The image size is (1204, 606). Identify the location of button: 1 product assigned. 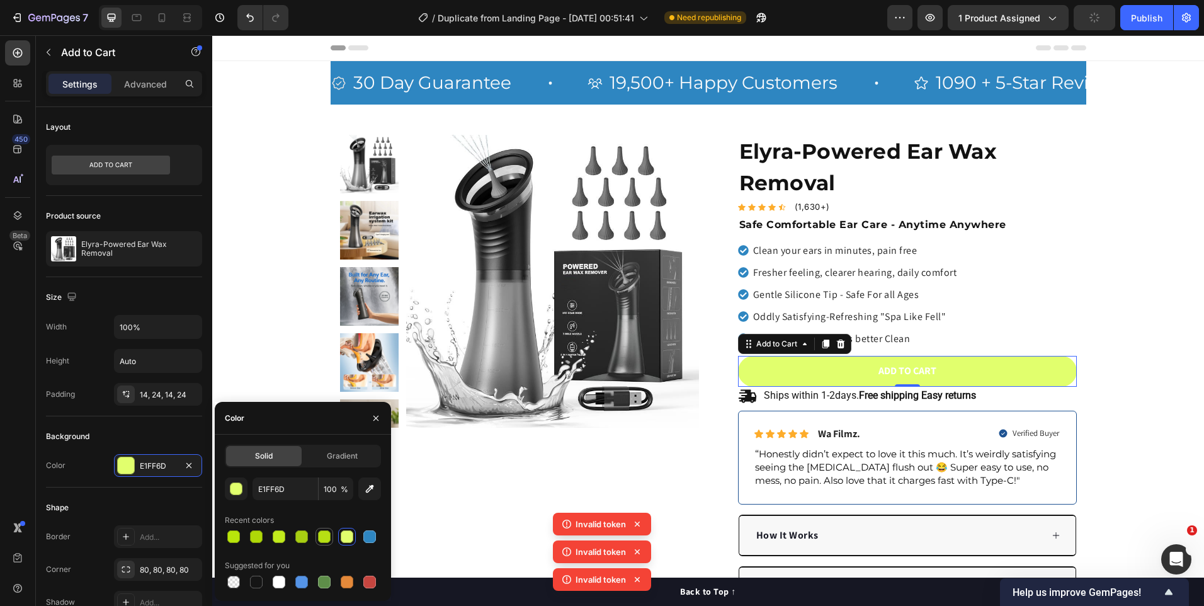
(1008, 18).